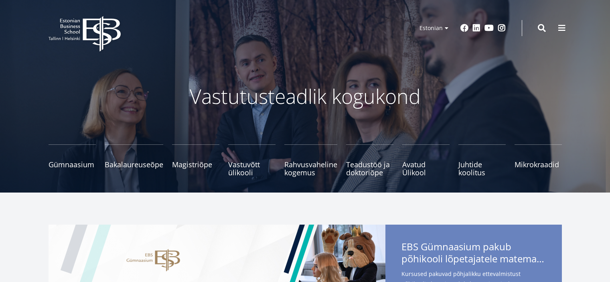 This screenshot has width=610, height=282. What do you see at coordinates (134, 160) in the screenshot?
I see `a: Bakalaureuseõpe` at bounding box center [134, 160].